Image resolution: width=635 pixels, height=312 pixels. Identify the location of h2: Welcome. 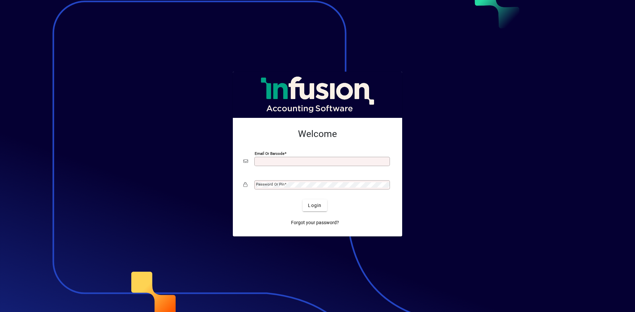
(317, 134).